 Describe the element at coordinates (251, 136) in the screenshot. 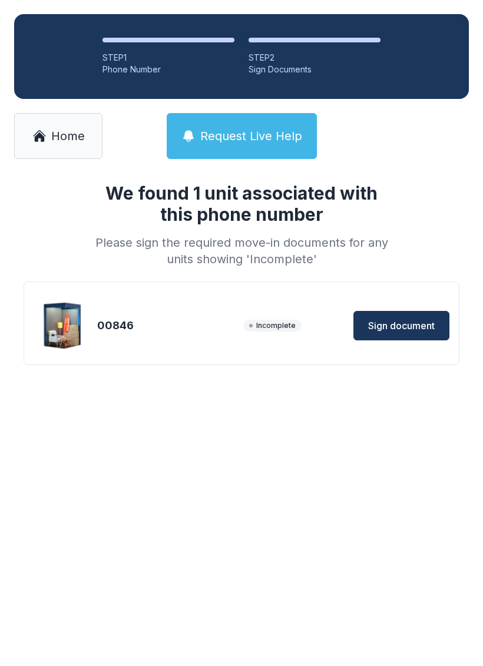

I see `span: Request Live Help` at that location.